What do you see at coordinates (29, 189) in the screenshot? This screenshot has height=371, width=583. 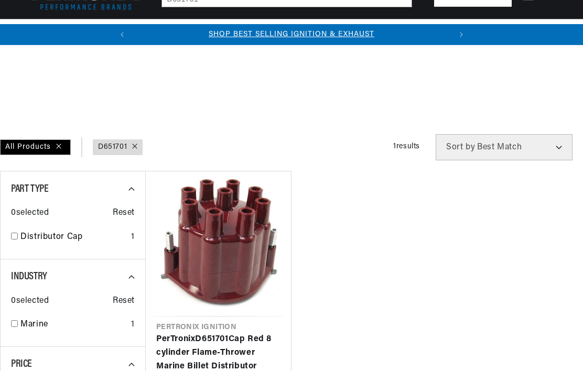 I see `span: Part Type` at bounding box center [29, 189].